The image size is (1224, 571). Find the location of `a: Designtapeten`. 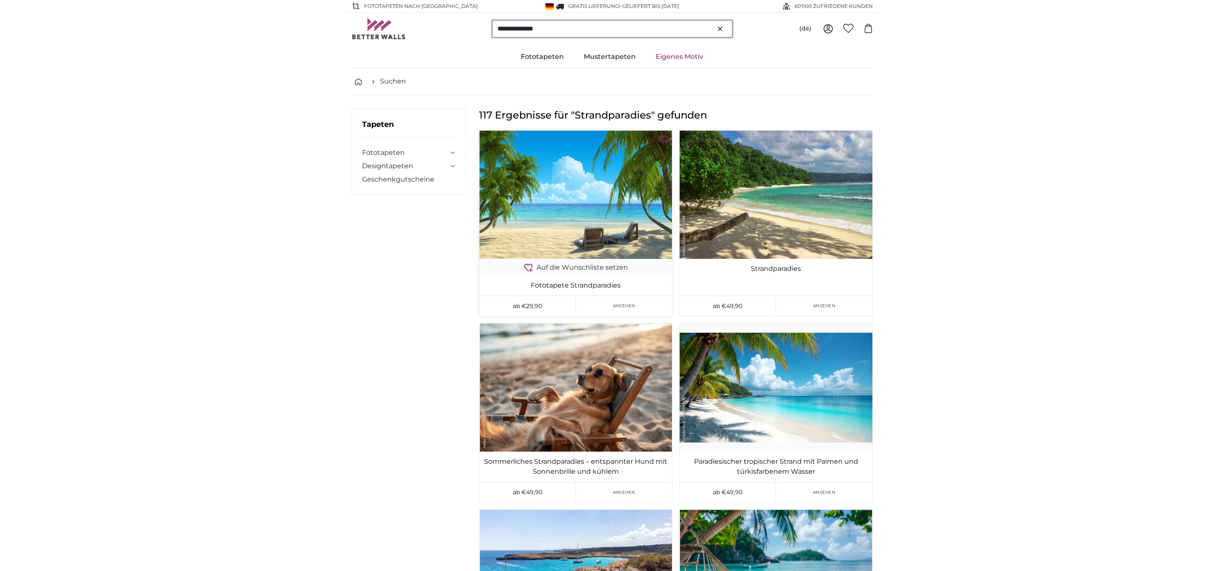

a: Designtapeten is located at coordinates (405, 166).